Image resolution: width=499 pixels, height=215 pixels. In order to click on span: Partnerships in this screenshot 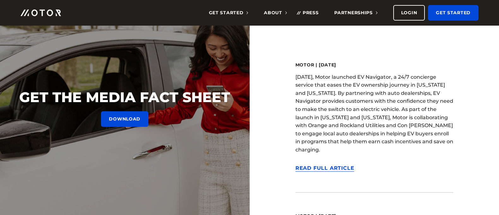, I will do `click(356, 13)`.